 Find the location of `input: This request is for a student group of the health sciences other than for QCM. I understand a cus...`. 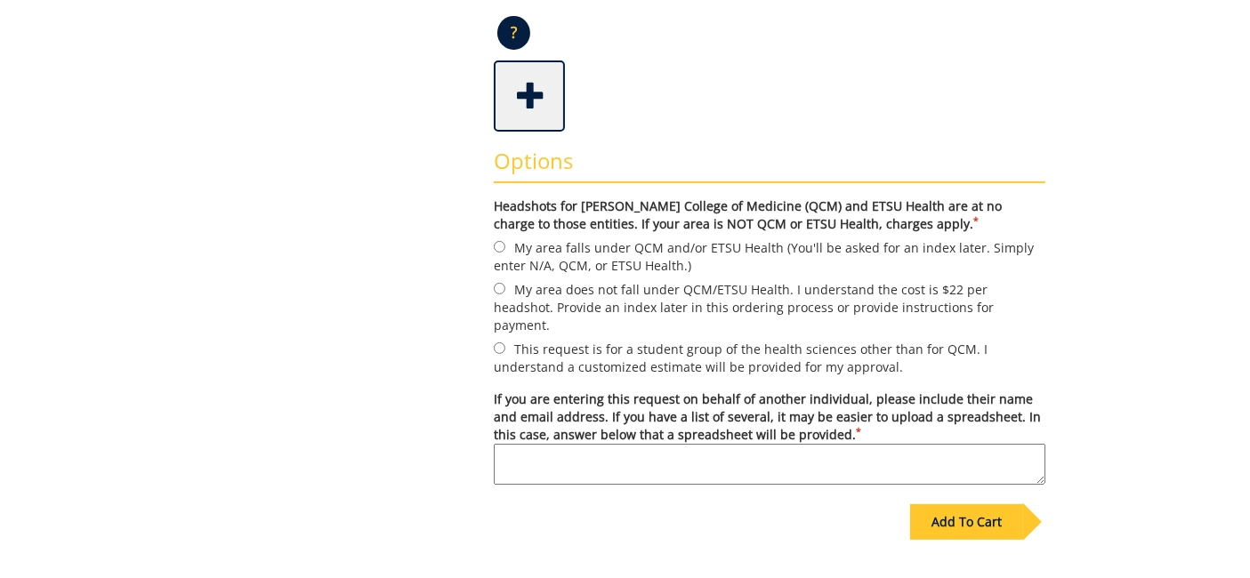

input: This request is for a student group of the health sciences other than for QCM. I understand a cus... is located at coordinates (499, 348).